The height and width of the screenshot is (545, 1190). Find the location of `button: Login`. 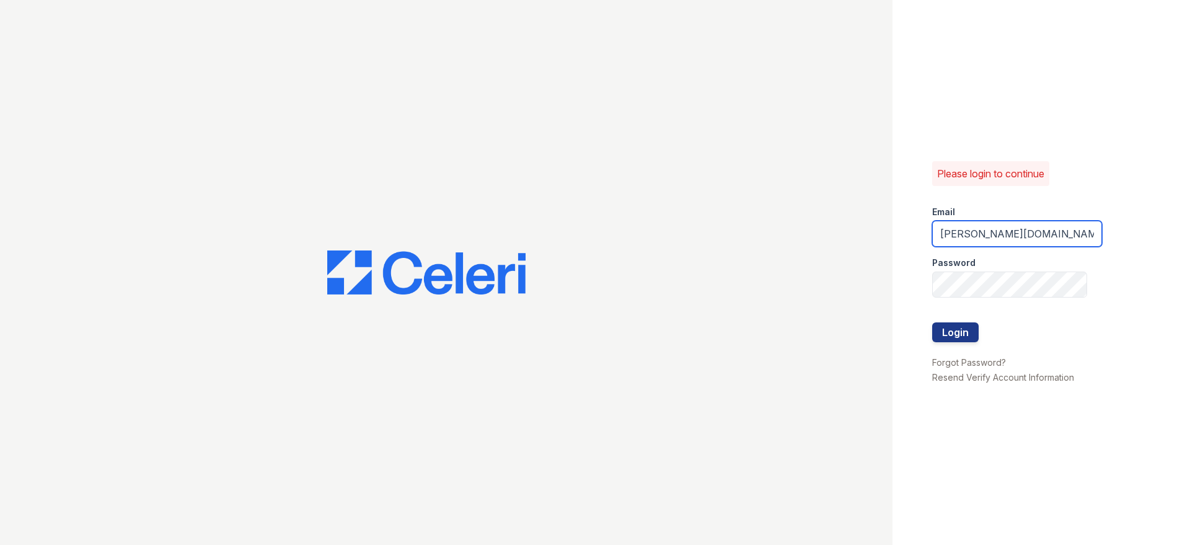

button: Login is located at coordinates (955, 332).